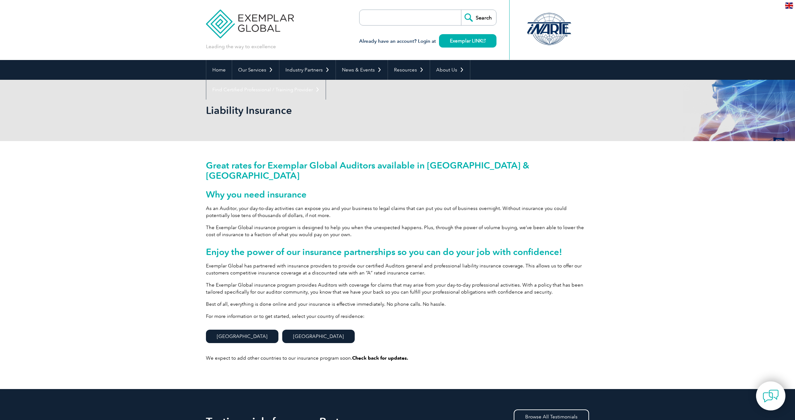 Image resolution: width=795 pixels, height=420 pixels. Describe the element at coordinates (255, 70) in the screenshot. I see `a: Our Services` at that location.